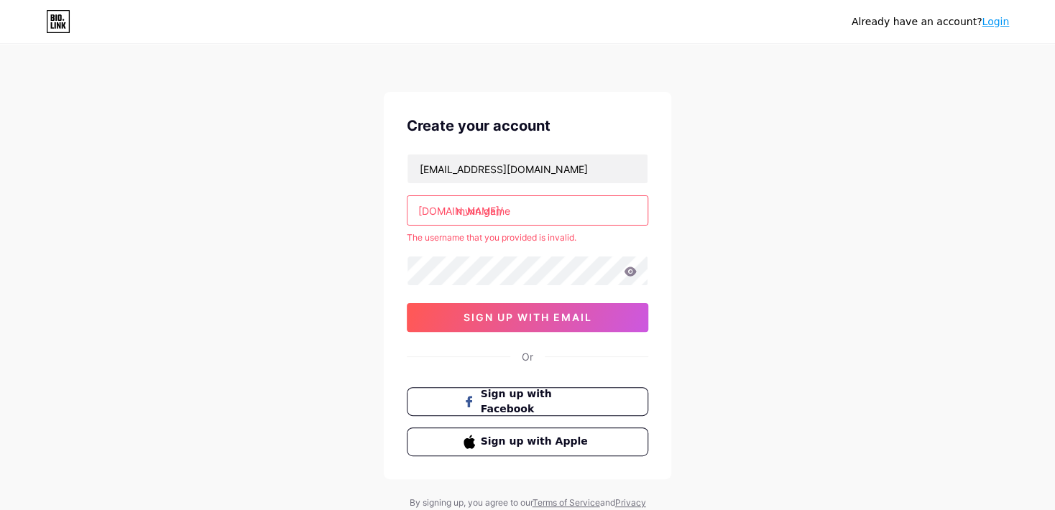 The height and width of the screenshot is (510, 1055). What do you see at coordinates (528, 356) in the screenshot?
I see `div: Or` at bounding box center [528, 356].